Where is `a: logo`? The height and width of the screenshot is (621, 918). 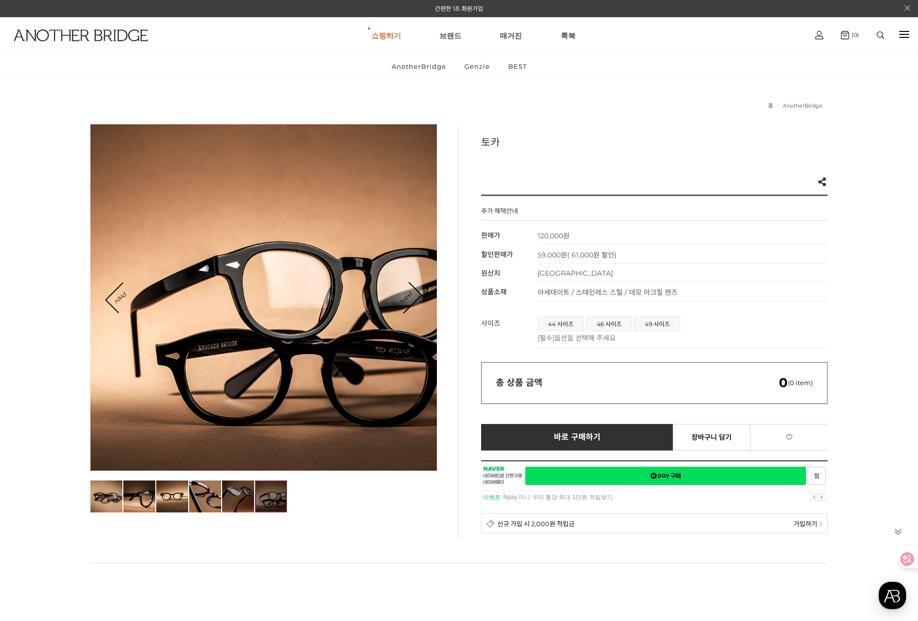 a: logo is located at coordinates (74, 47).